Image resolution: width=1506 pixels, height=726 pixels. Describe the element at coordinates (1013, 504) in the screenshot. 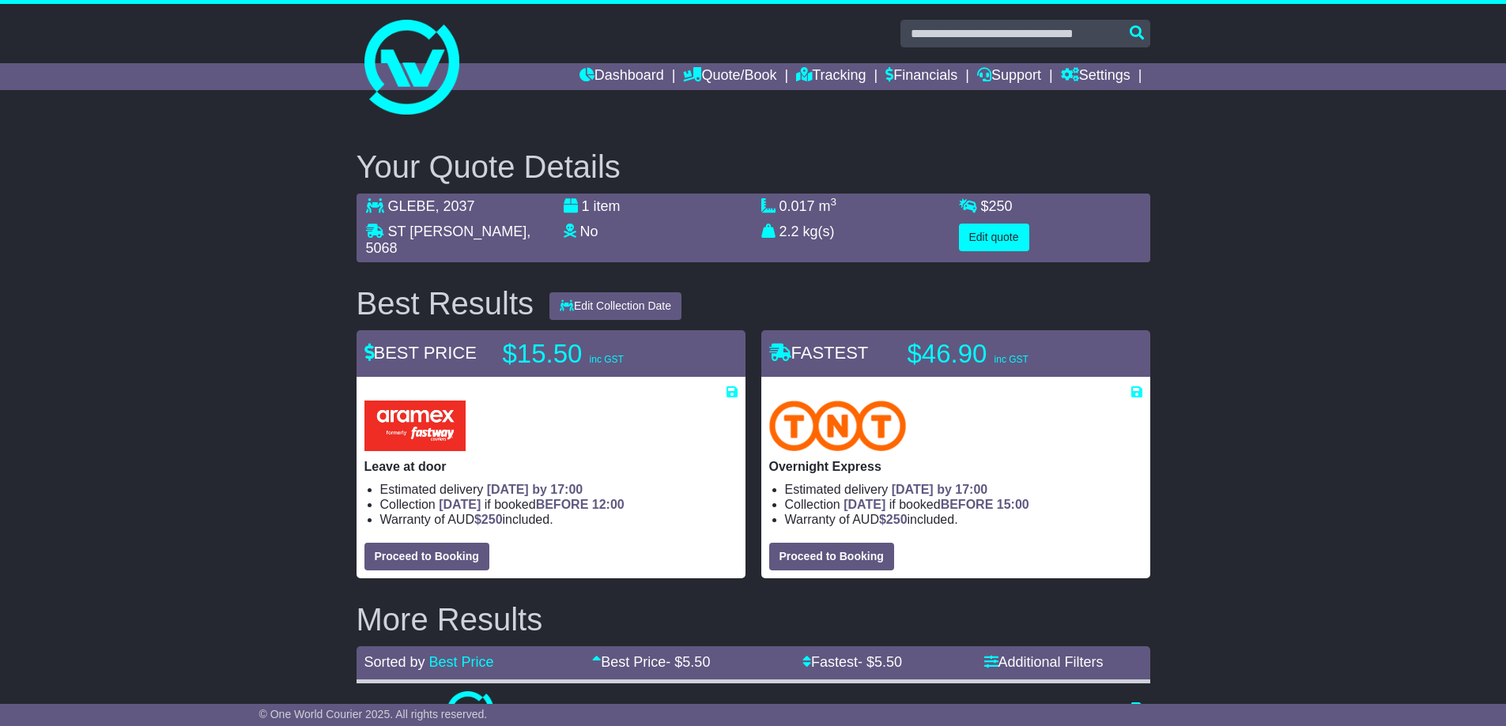

I see `span: 15:00` at that location.